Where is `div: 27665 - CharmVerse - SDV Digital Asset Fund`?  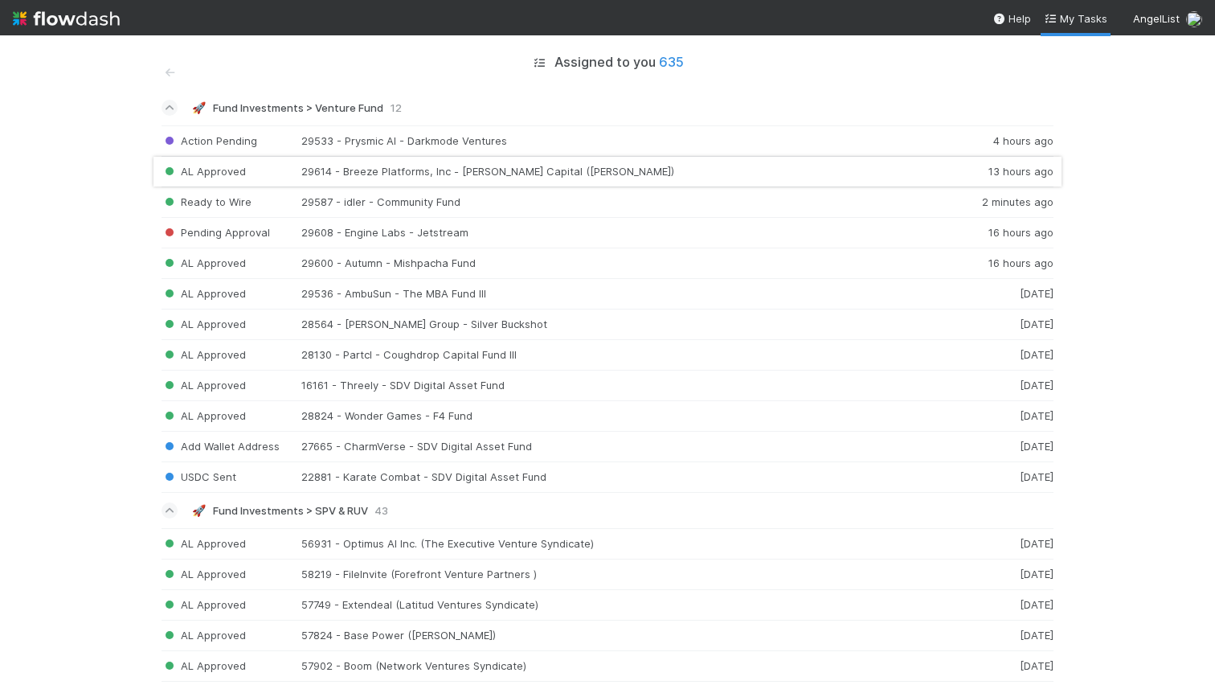 div: 27665 - CharmVerse - SDV Digital Asset Fund is located at coordinates (629, 446).